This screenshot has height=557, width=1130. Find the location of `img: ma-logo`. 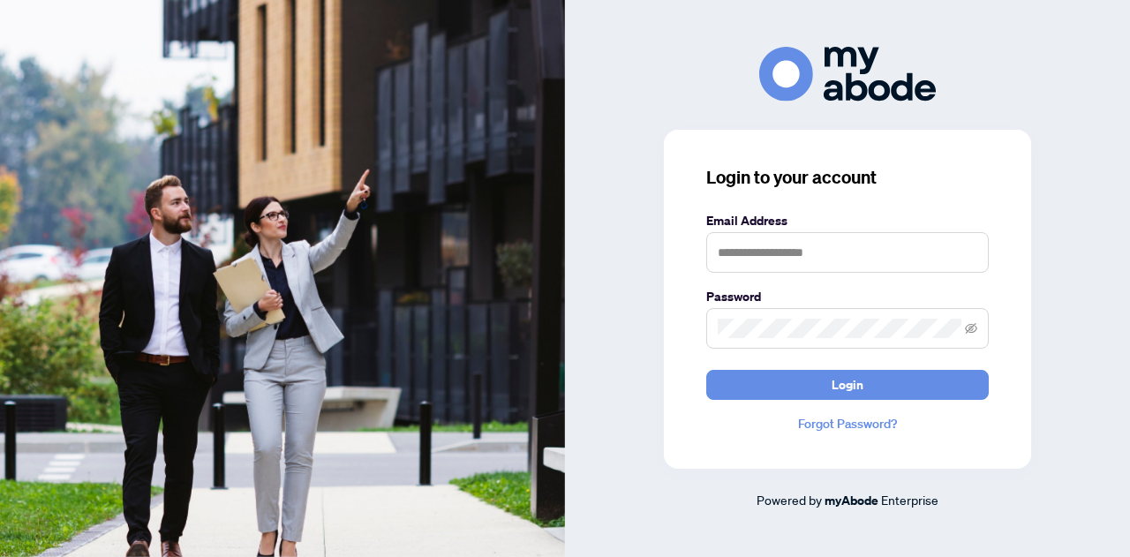

img: ma-logo is located at coordinates (847, 73).